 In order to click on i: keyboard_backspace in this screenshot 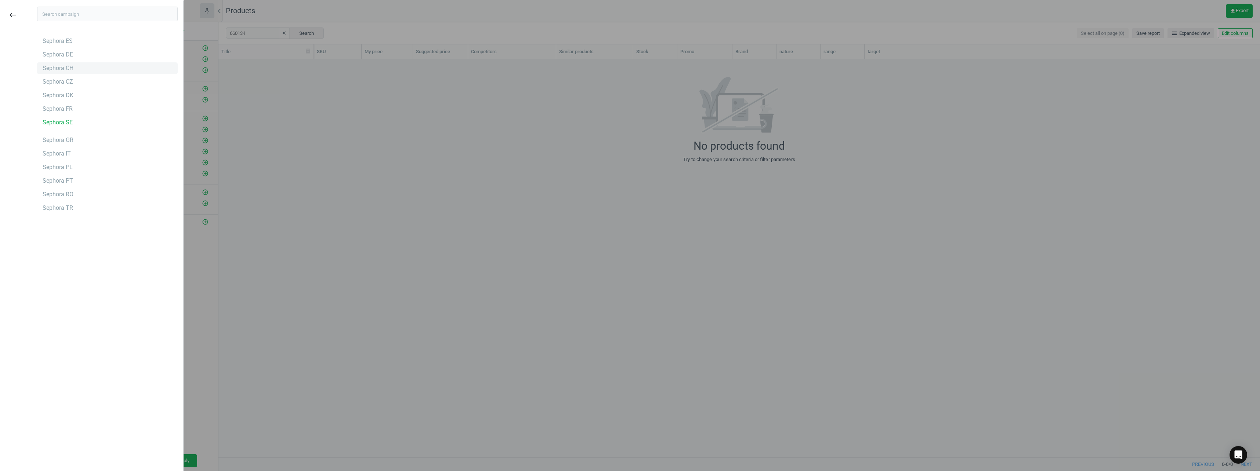, I will do `click(13, 15)`.